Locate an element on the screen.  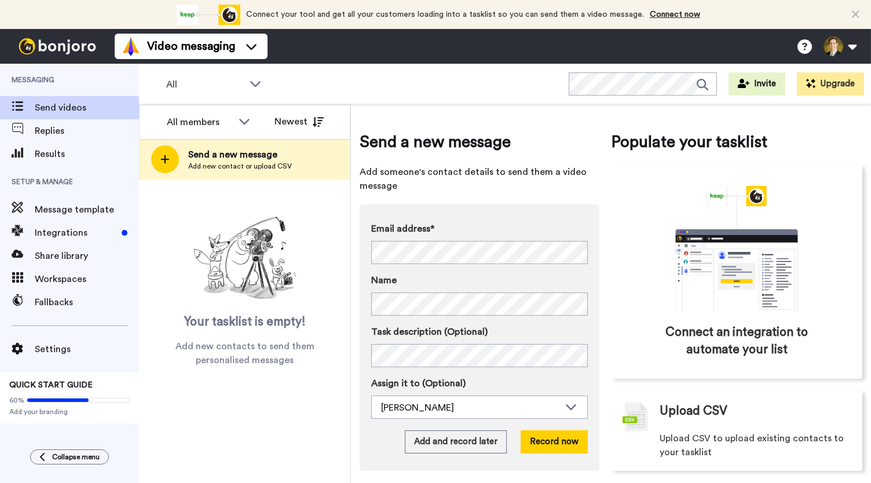
span: Send videos is located at coordinates (87, 108).